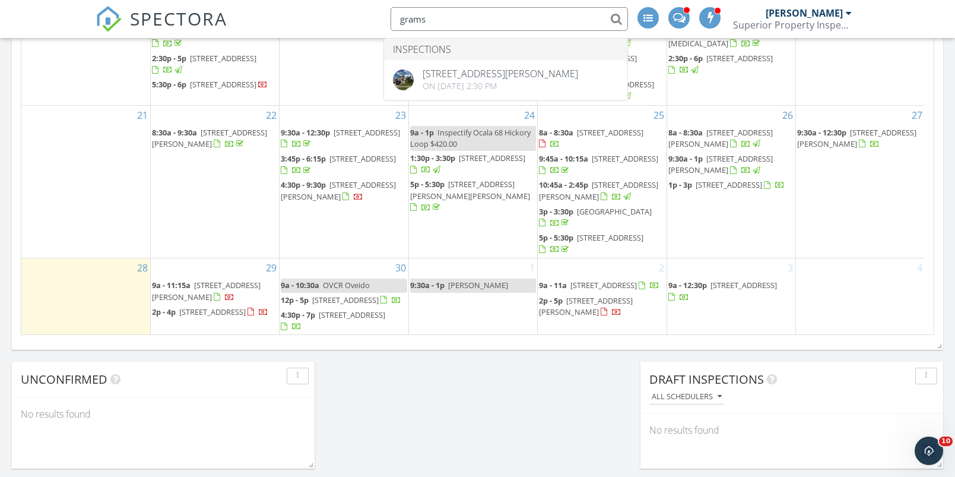  Describe the element at coordinates (401, 268) in the screenshot. I see `a: Go to September 30, 2025` at that location.